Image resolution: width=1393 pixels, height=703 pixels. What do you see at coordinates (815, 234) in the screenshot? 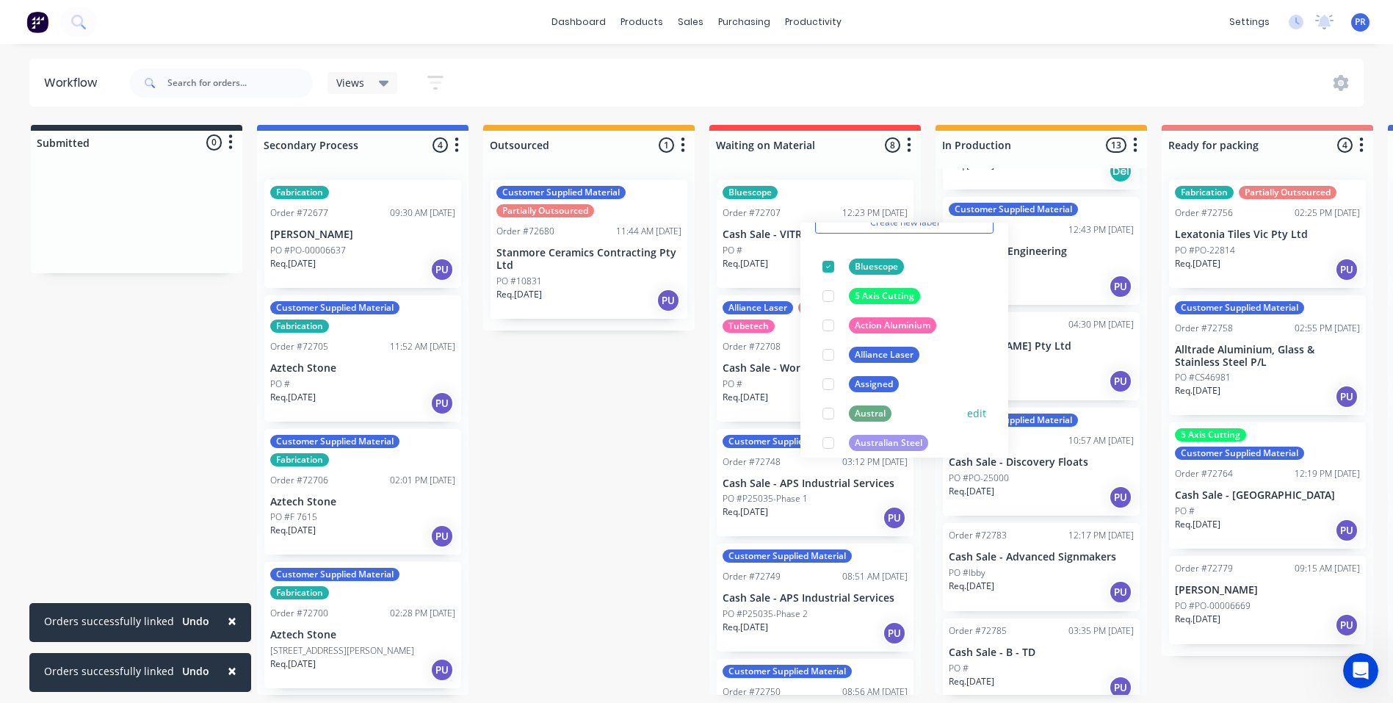
I see `p: Cash Sale - VITRUM` at bounding box center [815, 234].